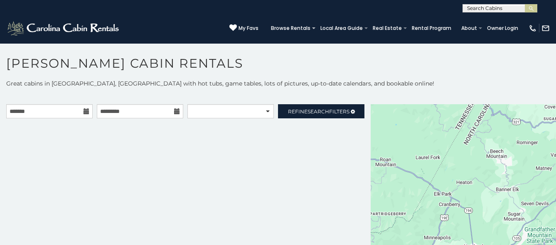 The image size is (556, 245). Describe the element at coordinates (319, 111) in the screenshot. I see `span: Refine Filters` at that location.